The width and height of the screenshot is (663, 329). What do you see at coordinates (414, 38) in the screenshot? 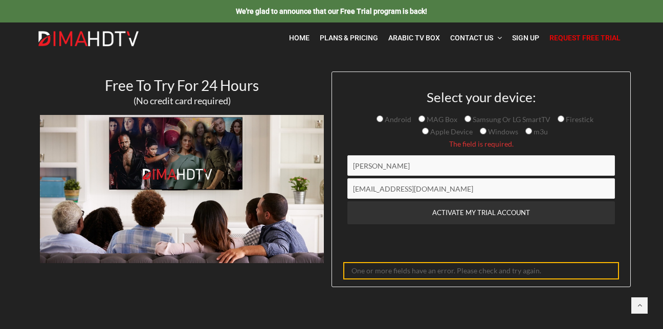
I see `span: Arabic TV Box` at bounding box center [414, 38].